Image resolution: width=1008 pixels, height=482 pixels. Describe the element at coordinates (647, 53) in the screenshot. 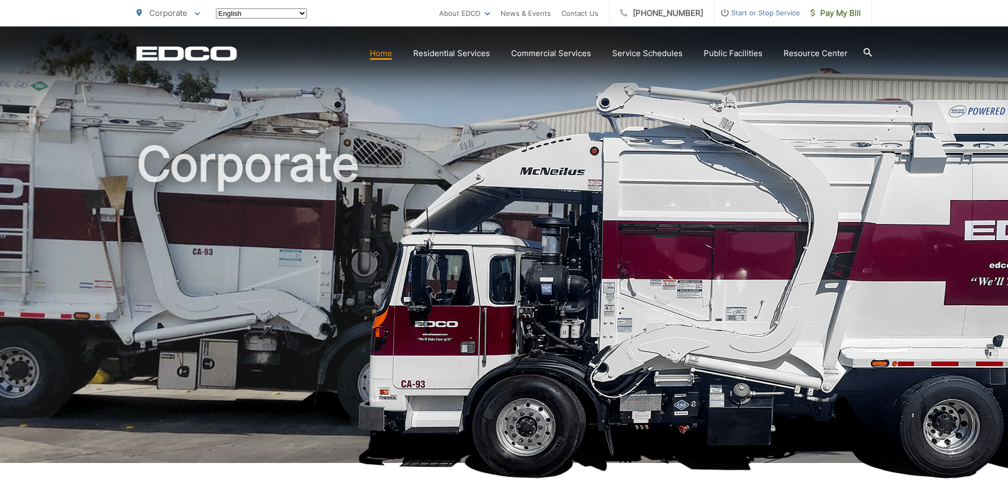

I see `a: Service Schedules` at that location.